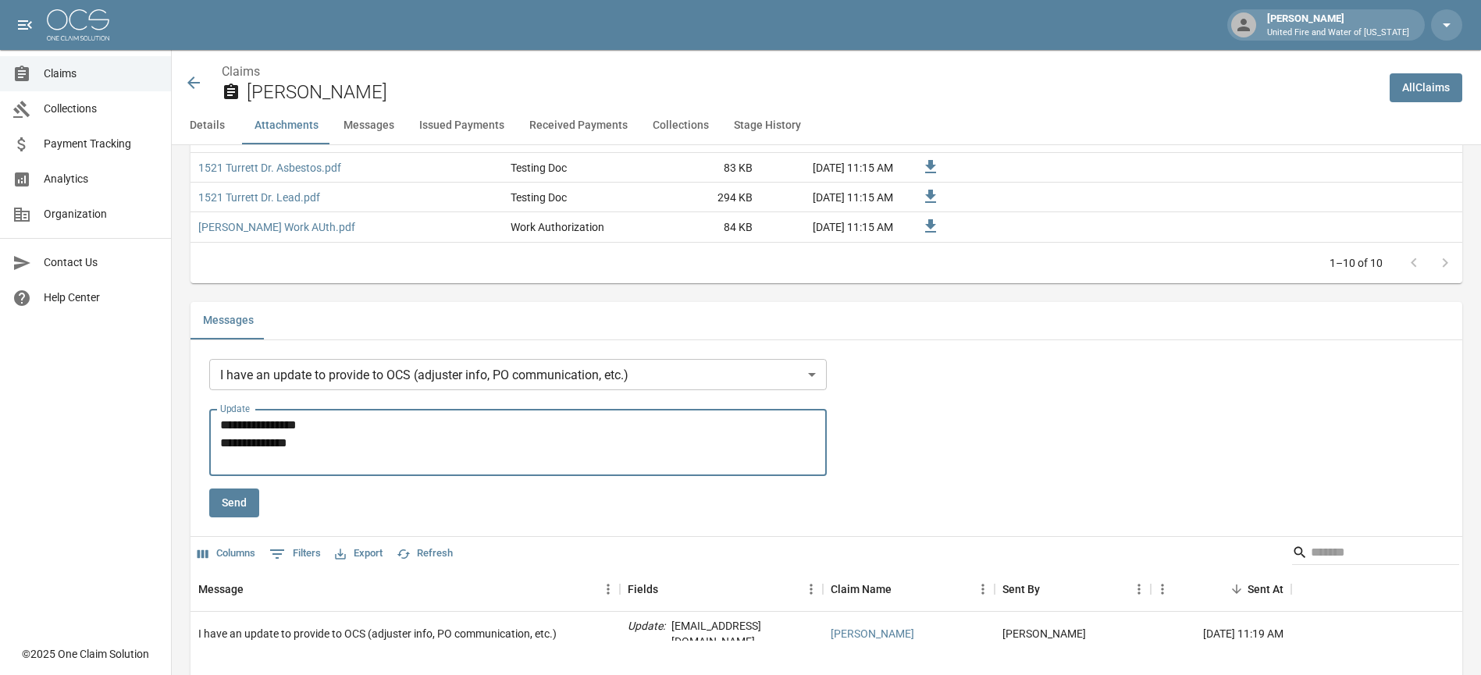 This screenshot has height=675, width=1481. What do you see at coordinates (295, 554) in the screenshot?
I see `button: Show filters` at bounding box center [295, 554].